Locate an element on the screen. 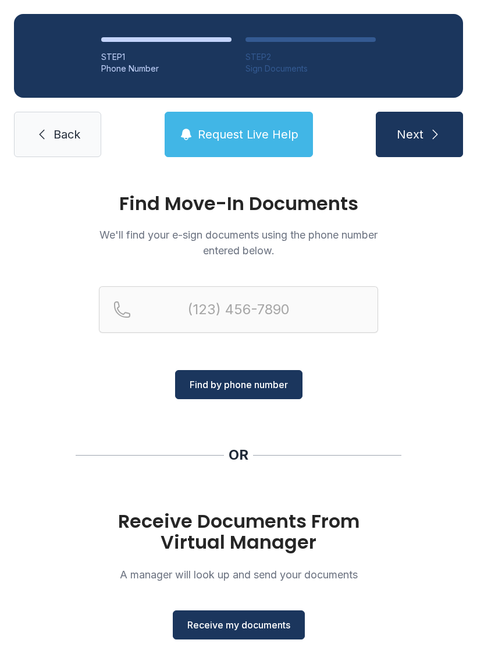 The height and width of the screenshot is (661, 477). span: Receive my documents is located at coordinates (239, 625).